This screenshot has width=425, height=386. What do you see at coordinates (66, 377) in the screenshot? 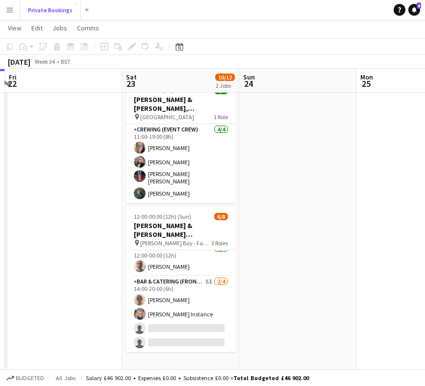
I see `span: All jobs` at bounding box center [66, 377].